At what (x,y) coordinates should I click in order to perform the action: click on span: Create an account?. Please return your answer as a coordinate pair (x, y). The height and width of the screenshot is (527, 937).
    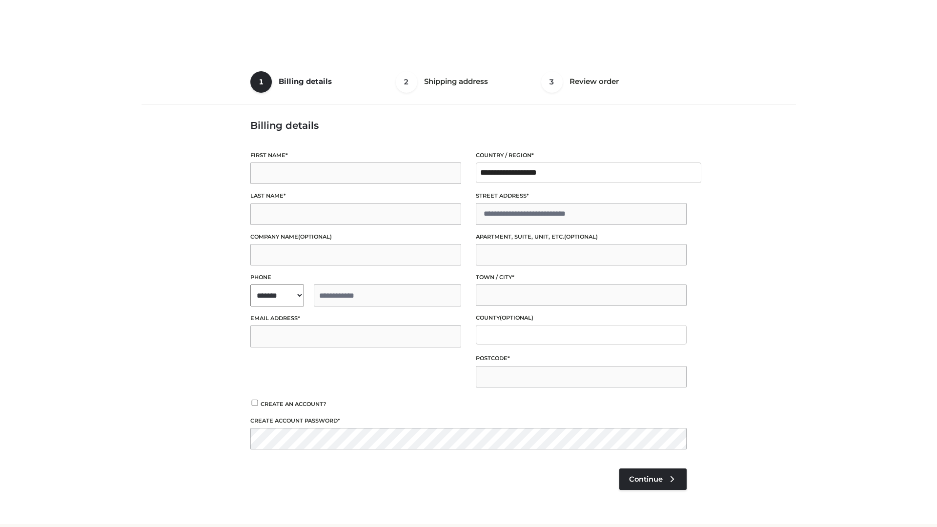
    Looking at the image, I should click on (293, 404).